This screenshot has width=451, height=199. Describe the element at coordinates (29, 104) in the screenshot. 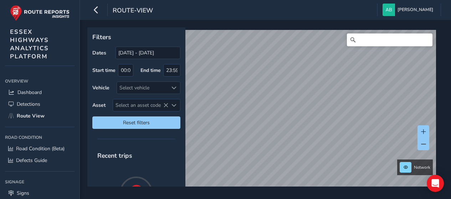

I see `span: Detections` at that location.